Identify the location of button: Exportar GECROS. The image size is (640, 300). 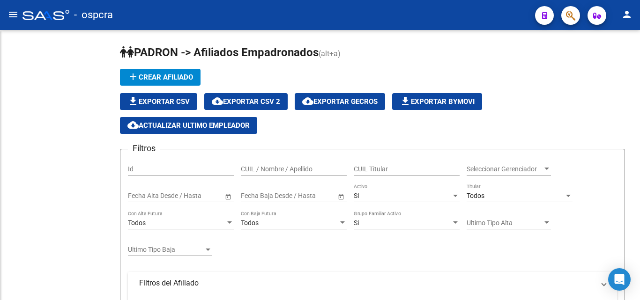
(340, 102).